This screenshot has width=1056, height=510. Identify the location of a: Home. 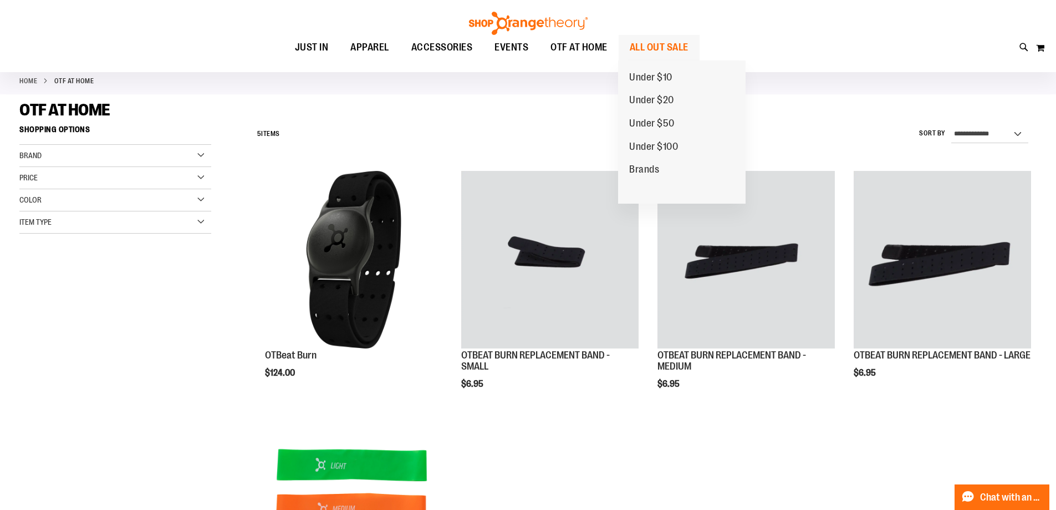
(28, 81).